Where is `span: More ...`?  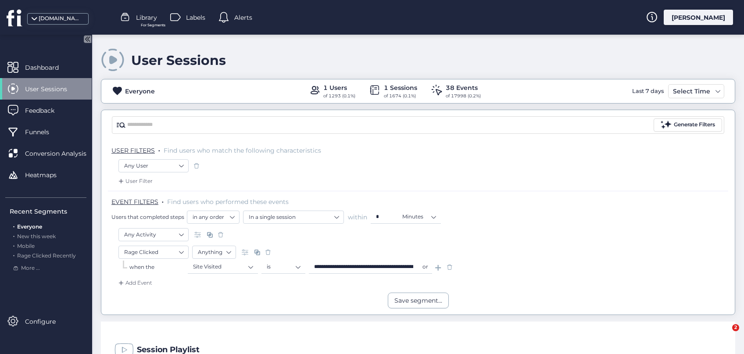 span: More ... is located at coordinates (30, 268).